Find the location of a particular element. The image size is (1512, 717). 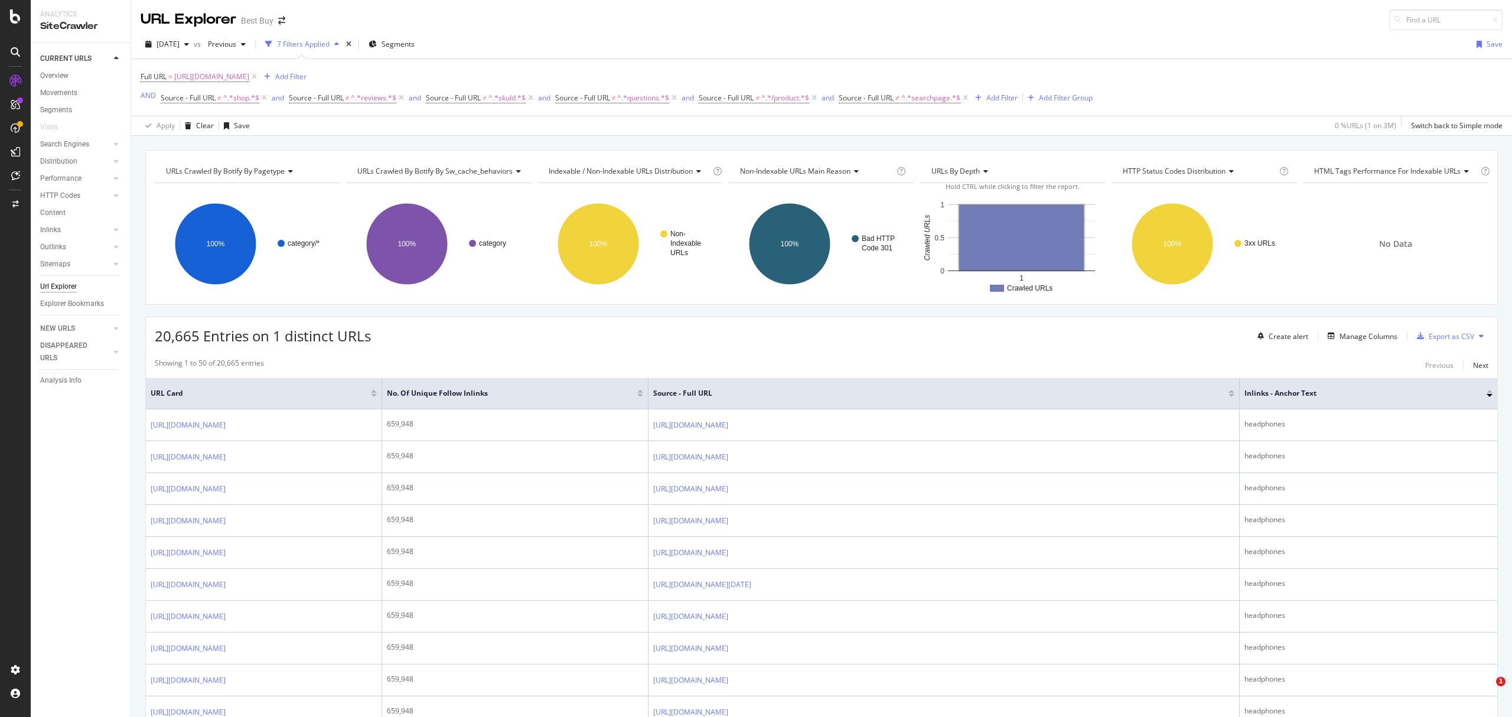

a: Content is located at coordinates (81, 213).